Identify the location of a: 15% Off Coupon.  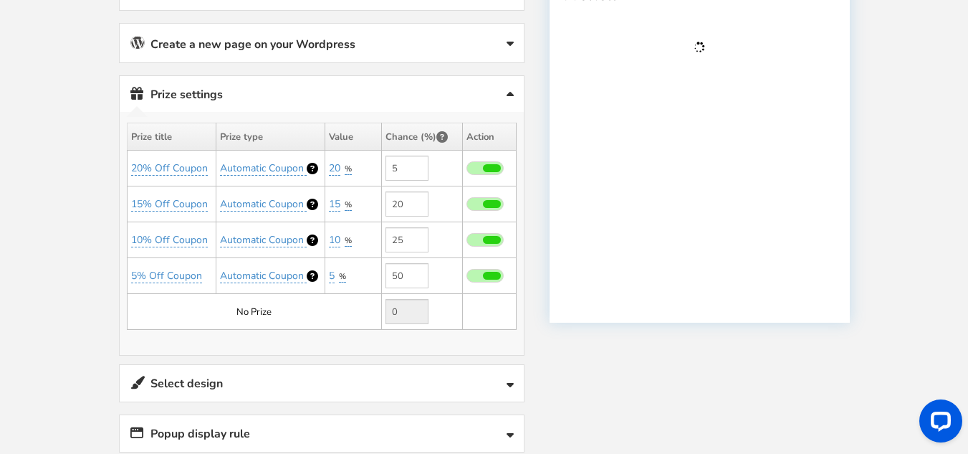
(169, 204).